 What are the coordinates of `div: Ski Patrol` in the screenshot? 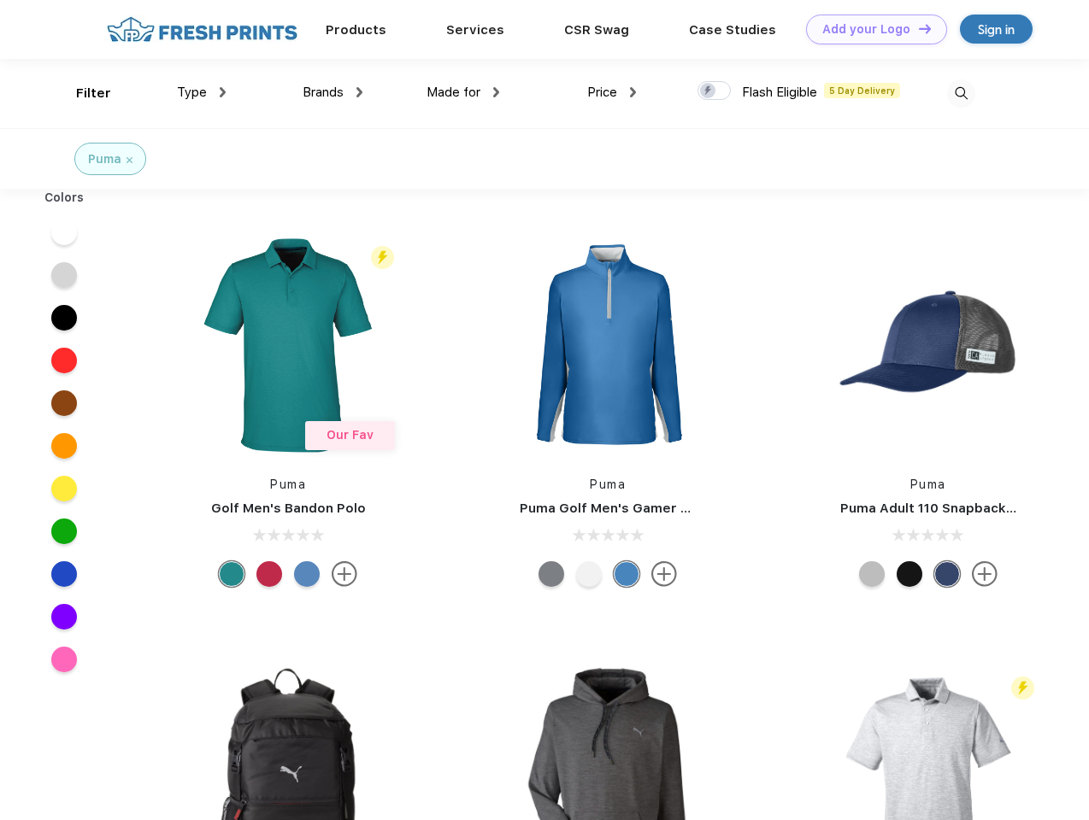 It's located at (269, 574).